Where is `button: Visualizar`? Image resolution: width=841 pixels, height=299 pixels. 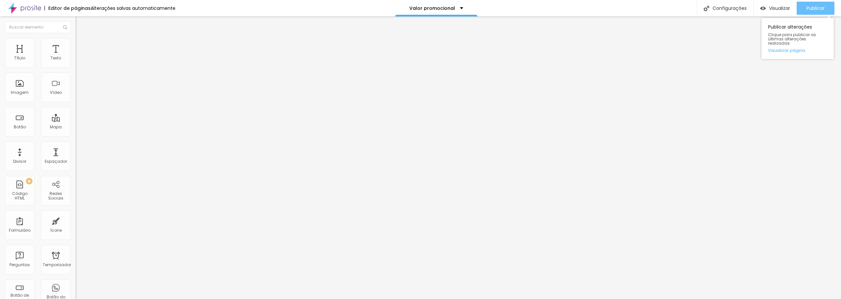
button: Visualizar is located at coordinates (775, 8).